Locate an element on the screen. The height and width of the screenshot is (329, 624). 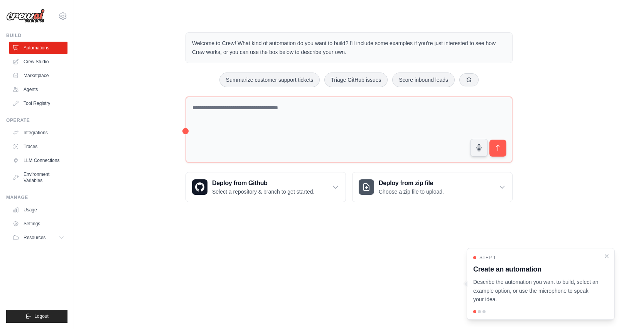
a: Integrations is located at coordinates (38, 133).